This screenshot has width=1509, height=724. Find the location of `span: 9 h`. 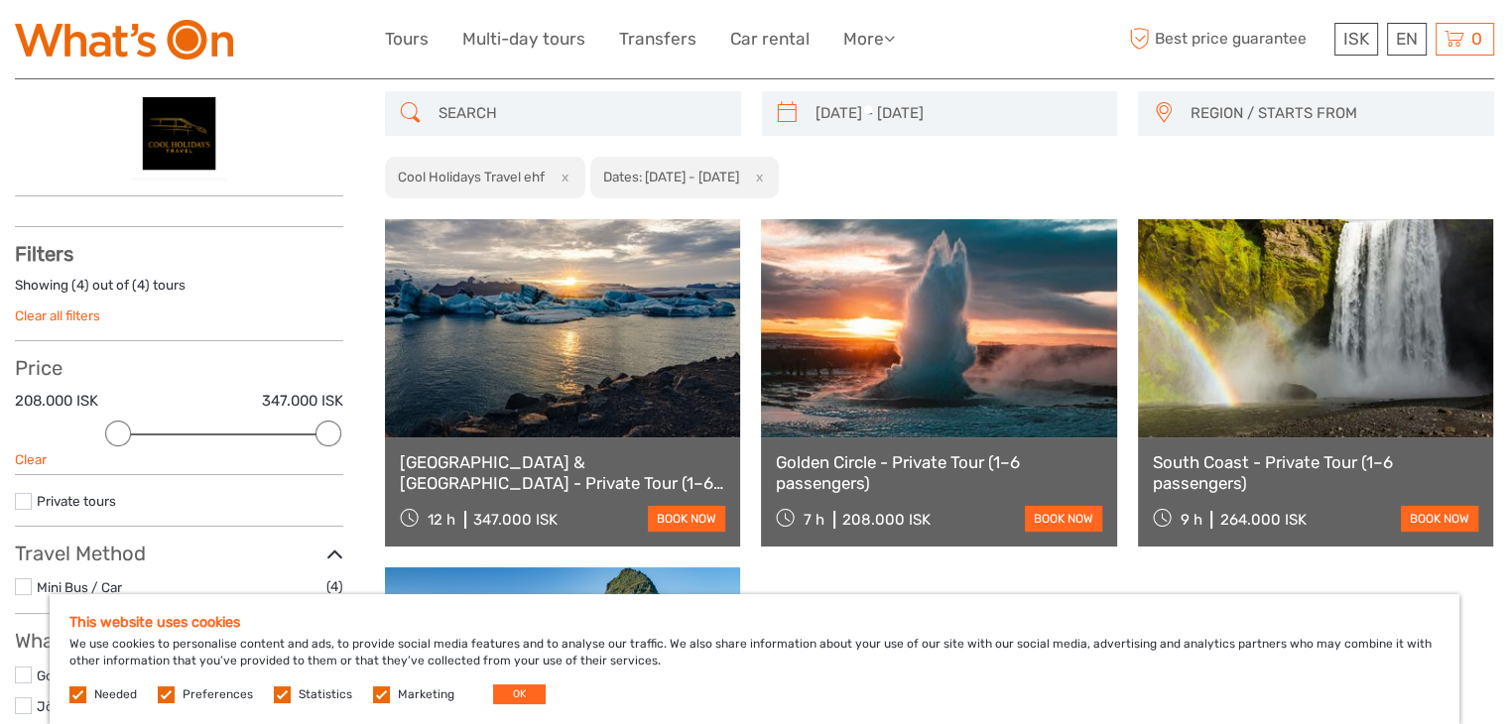

span: 9 h is located at coordinates (1191, 520).